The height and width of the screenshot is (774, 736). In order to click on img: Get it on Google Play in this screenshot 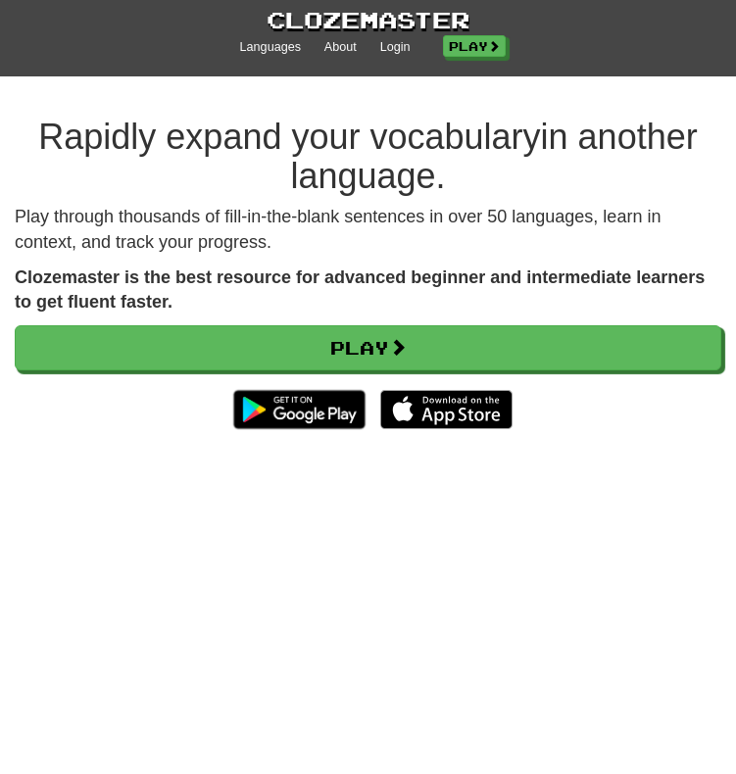, I will do `click(299, 410)`.